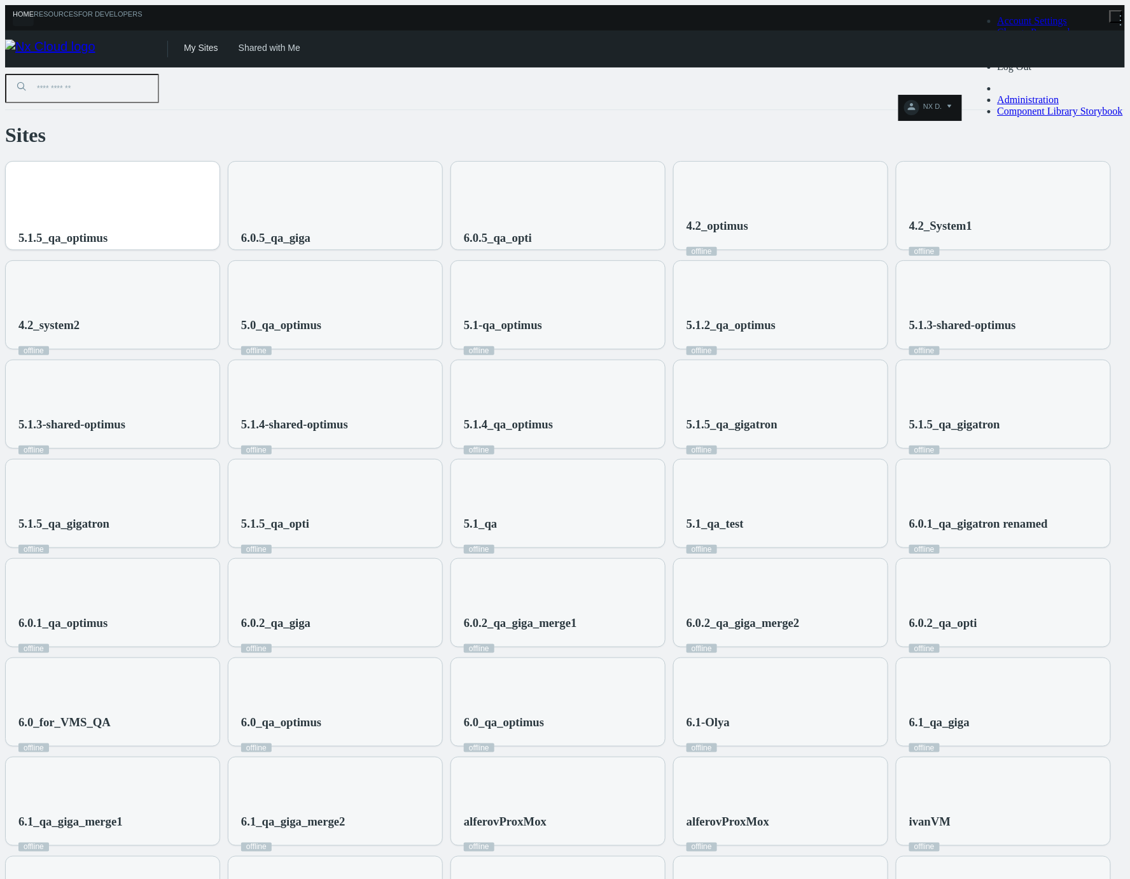  What do you see at coordinates (930, 108) in the screenshot?
I see `button: NX D.` at bounding box center [930, 108].